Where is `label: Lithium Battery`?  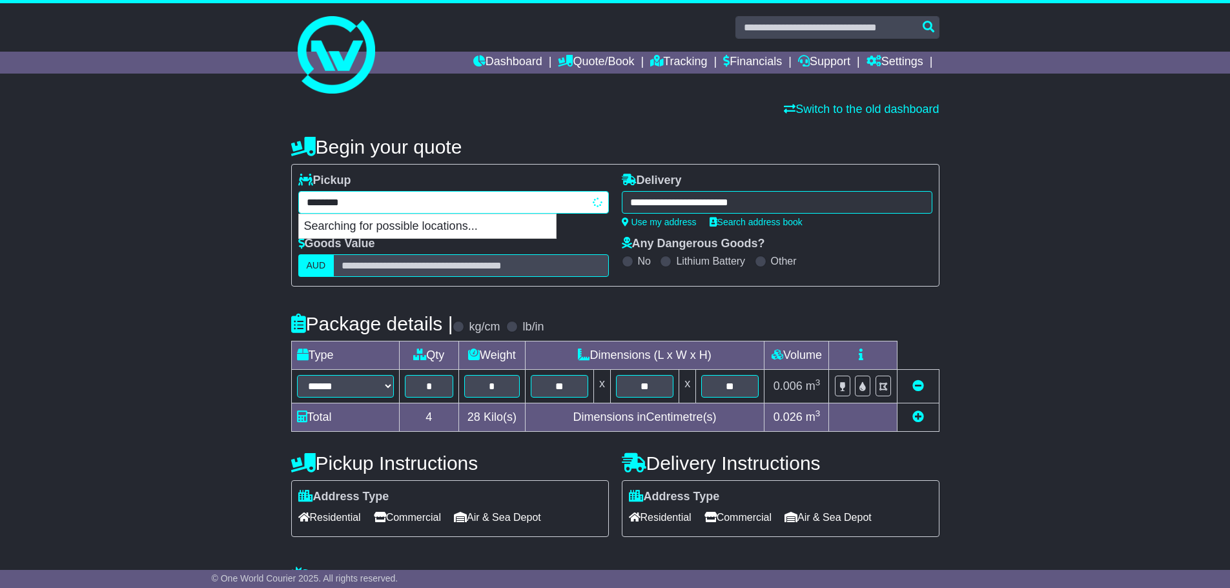
label: Lithium Battery is located at coordinates (710, 261).